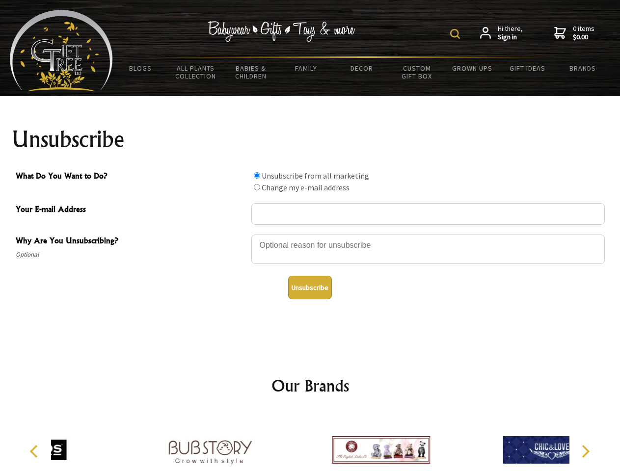  What do you see at coordinates (574, 33) in the screenshot?
I see `a: 0 items$0.00` at bounding box center [574, 33].